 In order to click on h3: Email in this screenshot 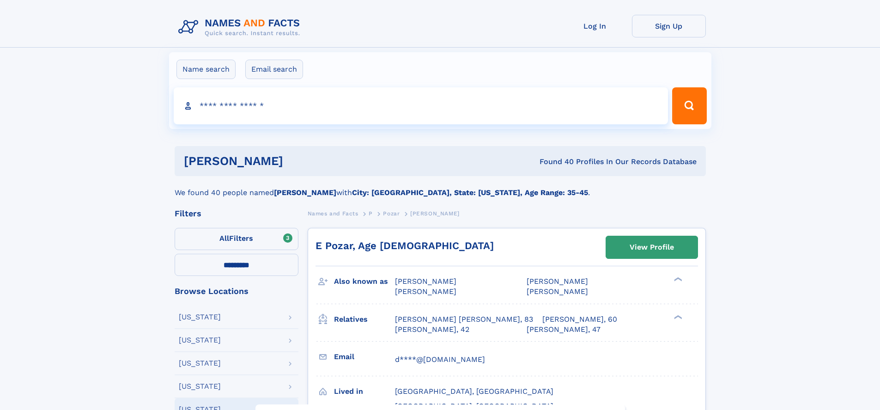, I will do `click(364, 357)`.